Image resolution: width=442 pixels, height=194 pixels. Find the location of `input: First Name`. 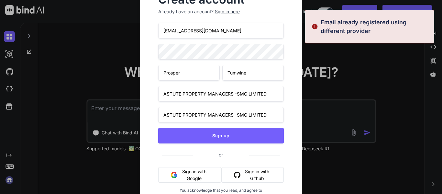

input: First Name is located at coordinates (189, 72).